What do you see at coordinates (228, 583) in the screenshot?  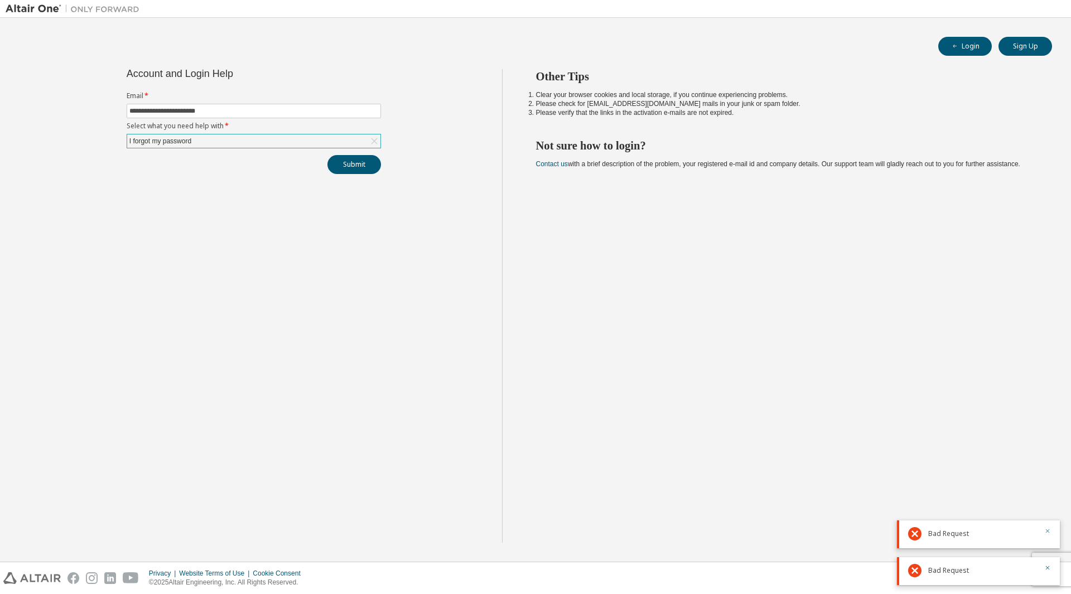 I see `p: © 2025 Altair Engineering, Inc. All Rights Reserved.` at bounding box center [228, 583].